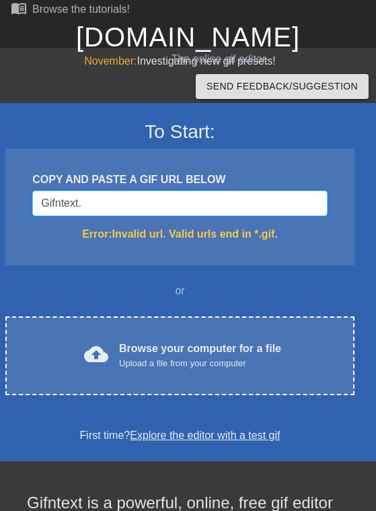 The image size is (376, 511). I want to click on div: Upload a file from your computer, so click(200, 363).